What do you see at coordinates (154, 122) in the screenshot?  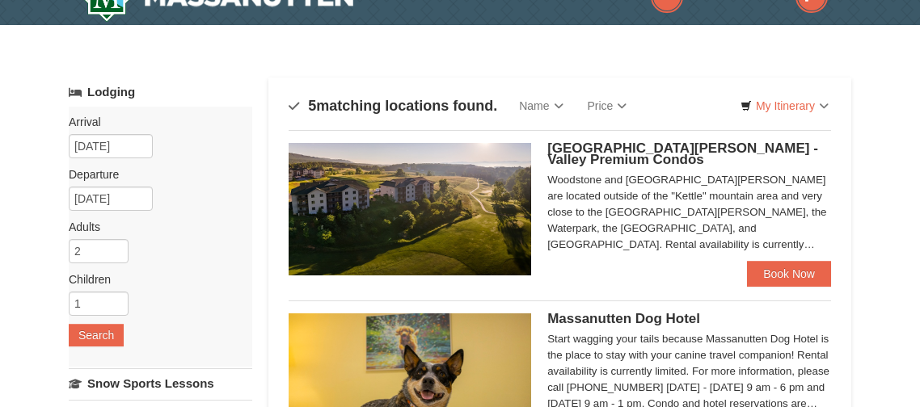 I see `label: Arrival` at bounding box center [154, 122].